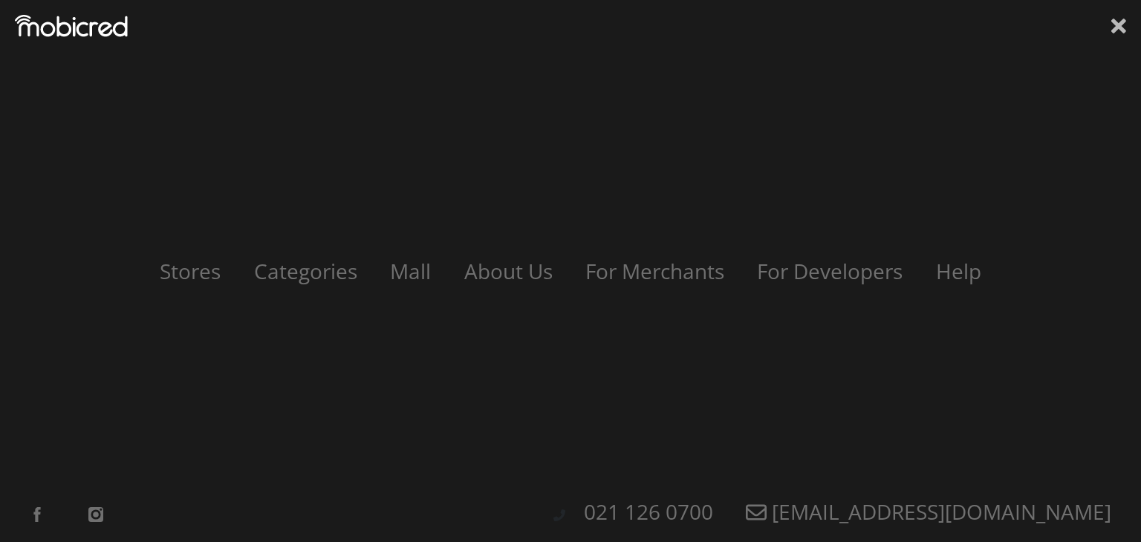  What do you see at coordinates (958, 271) in the screenshot?
I see `a: Help` at bounding box center [958, 271].